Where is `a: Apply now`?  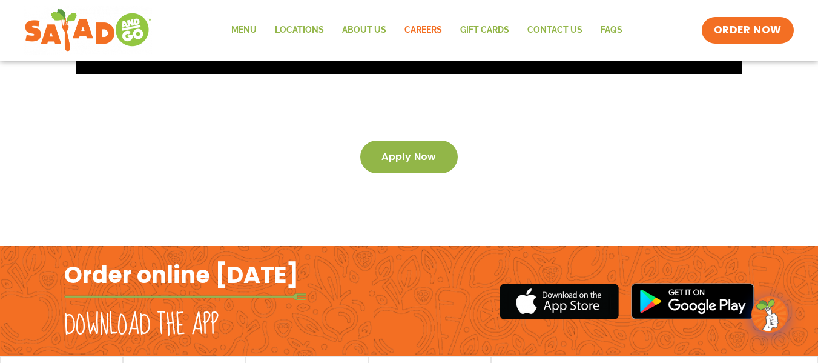 a: Apply now is located at coordinates (409, 157).